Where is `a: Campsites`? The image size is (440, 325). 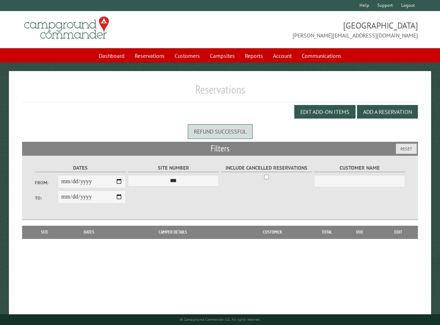
a: Campsites is located at coordinates (223, 56).